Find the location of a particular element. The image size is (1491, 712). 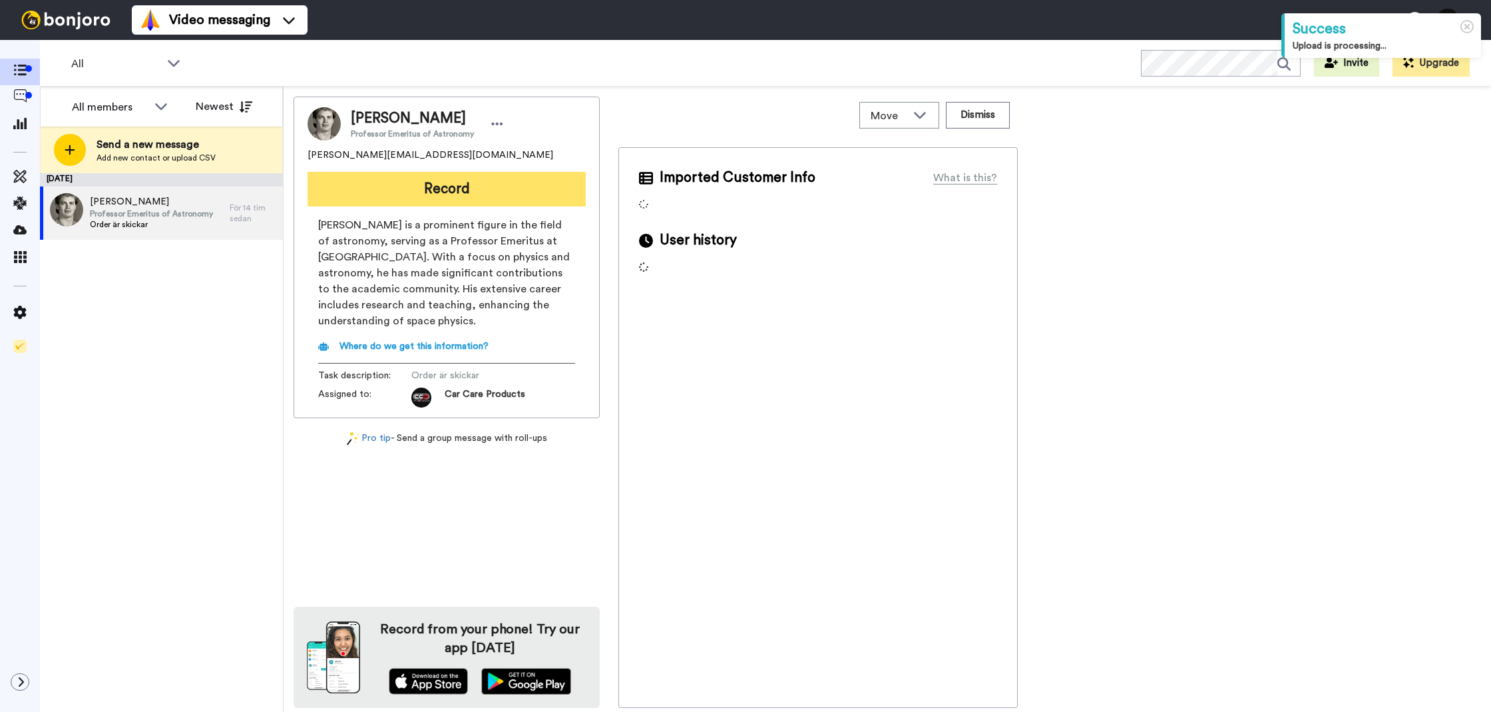

button: Upgrade is located at coordinates (1431, 63).